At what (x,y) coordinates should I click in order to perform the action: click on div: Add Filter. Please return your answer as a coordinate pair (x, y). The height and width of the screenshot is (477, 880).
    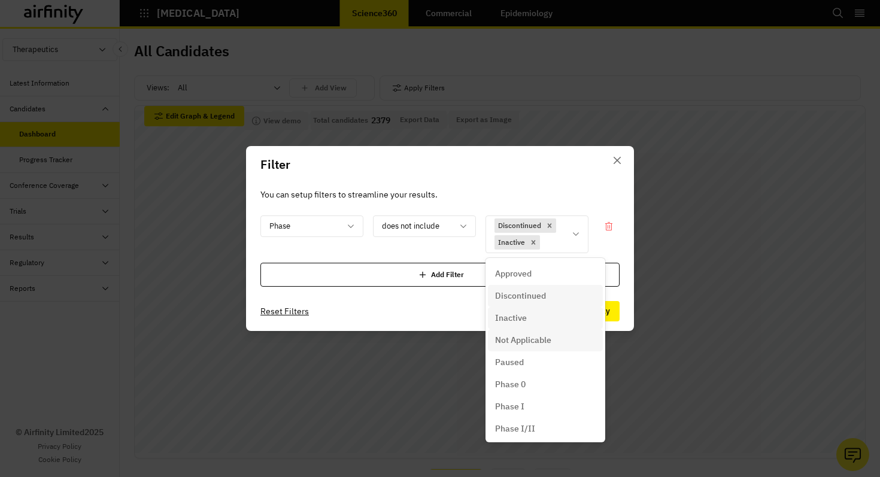
    Looking at the image, I should click on (440, 275).